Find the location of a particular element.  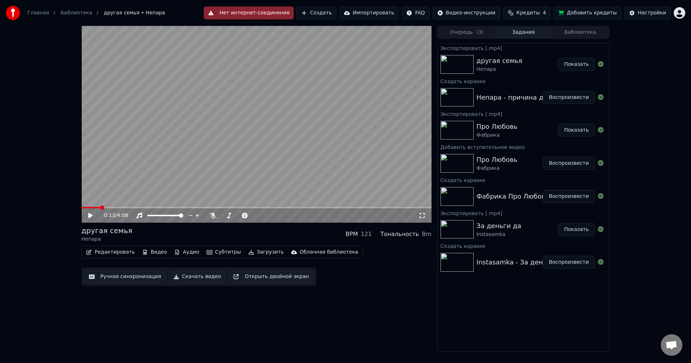

button: Ручная синхронизация is located at coordinates (125, 277).